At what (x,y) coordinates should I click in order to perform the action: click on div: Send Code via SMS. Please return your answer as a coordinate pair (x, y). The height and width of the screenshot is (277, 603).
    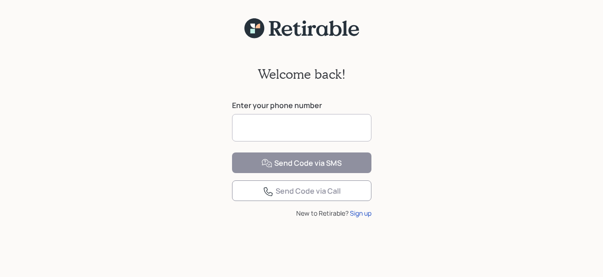
    Looking at the image, I should click on (301, 164).